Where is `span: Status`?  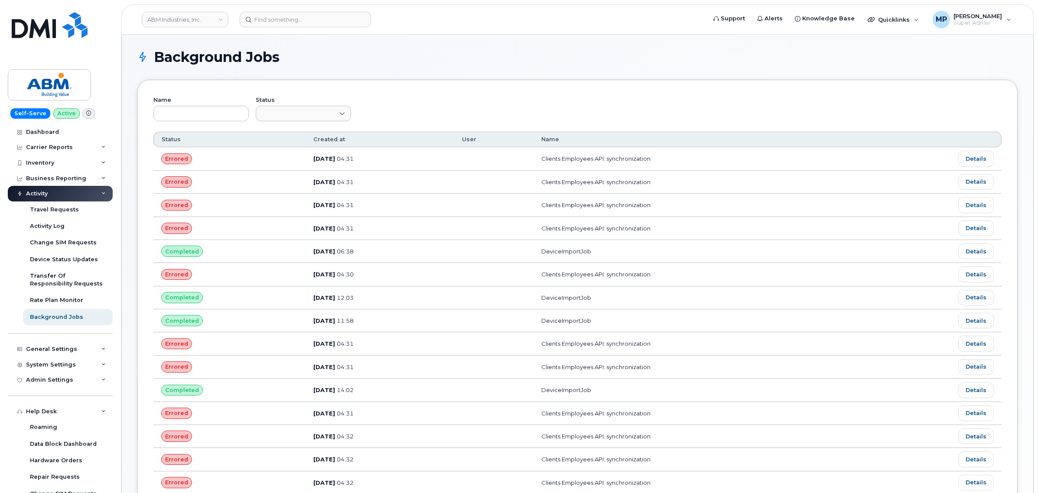
span: Status is located at coordinates (171, 140).